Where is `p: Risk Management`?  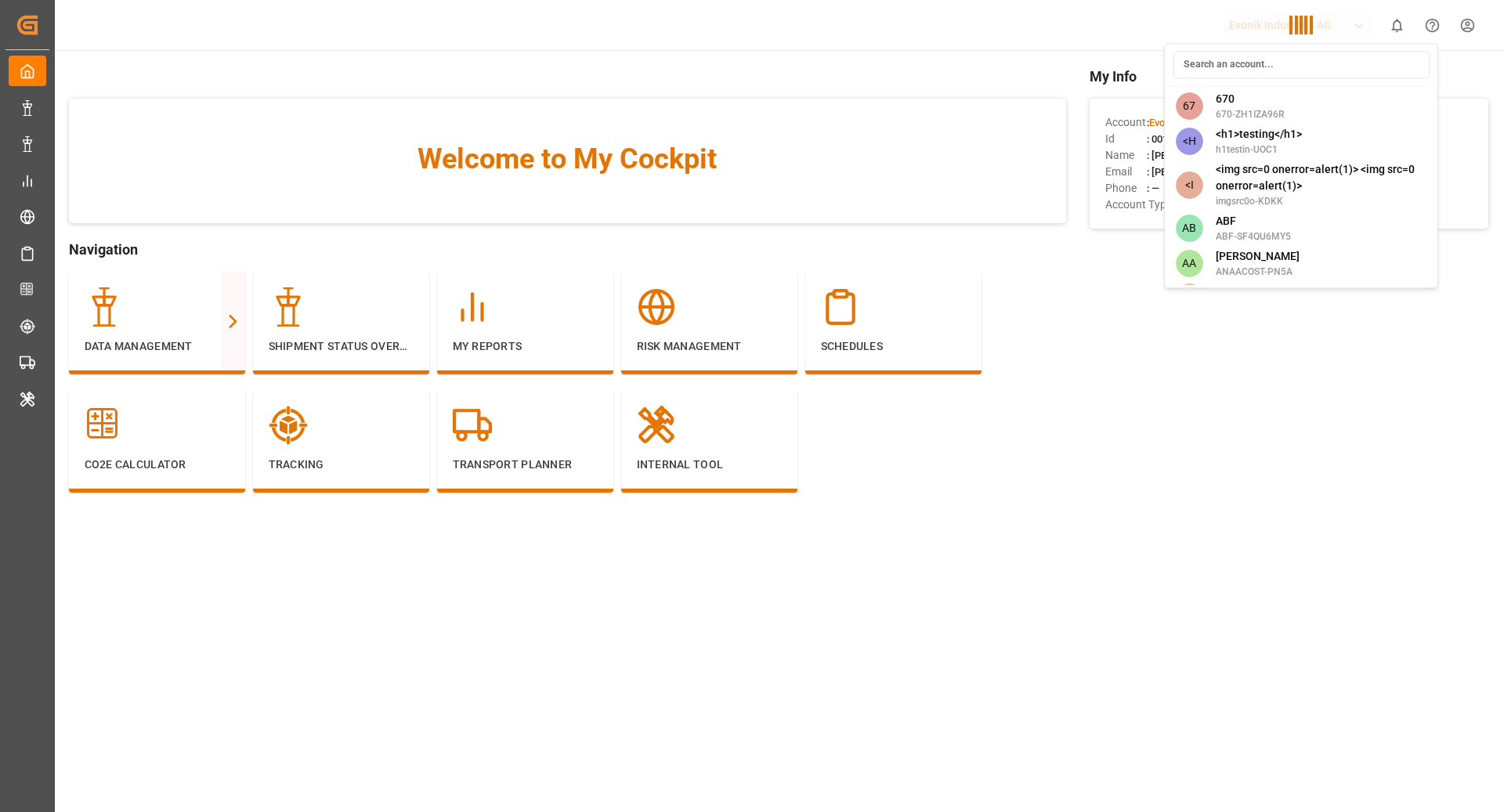 p: Risk Management is located at coordinates (709, 346).